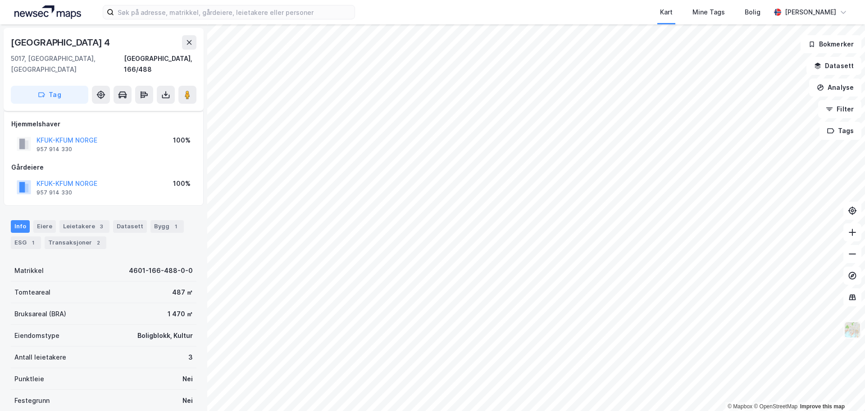 The width and height of the screenshot is (865, 411). Describe the element at coordinates (48, 12) in the screenshot. I see `img: logo.a4113a55bc3d86da70a041830d287a7e.svg` at that location.